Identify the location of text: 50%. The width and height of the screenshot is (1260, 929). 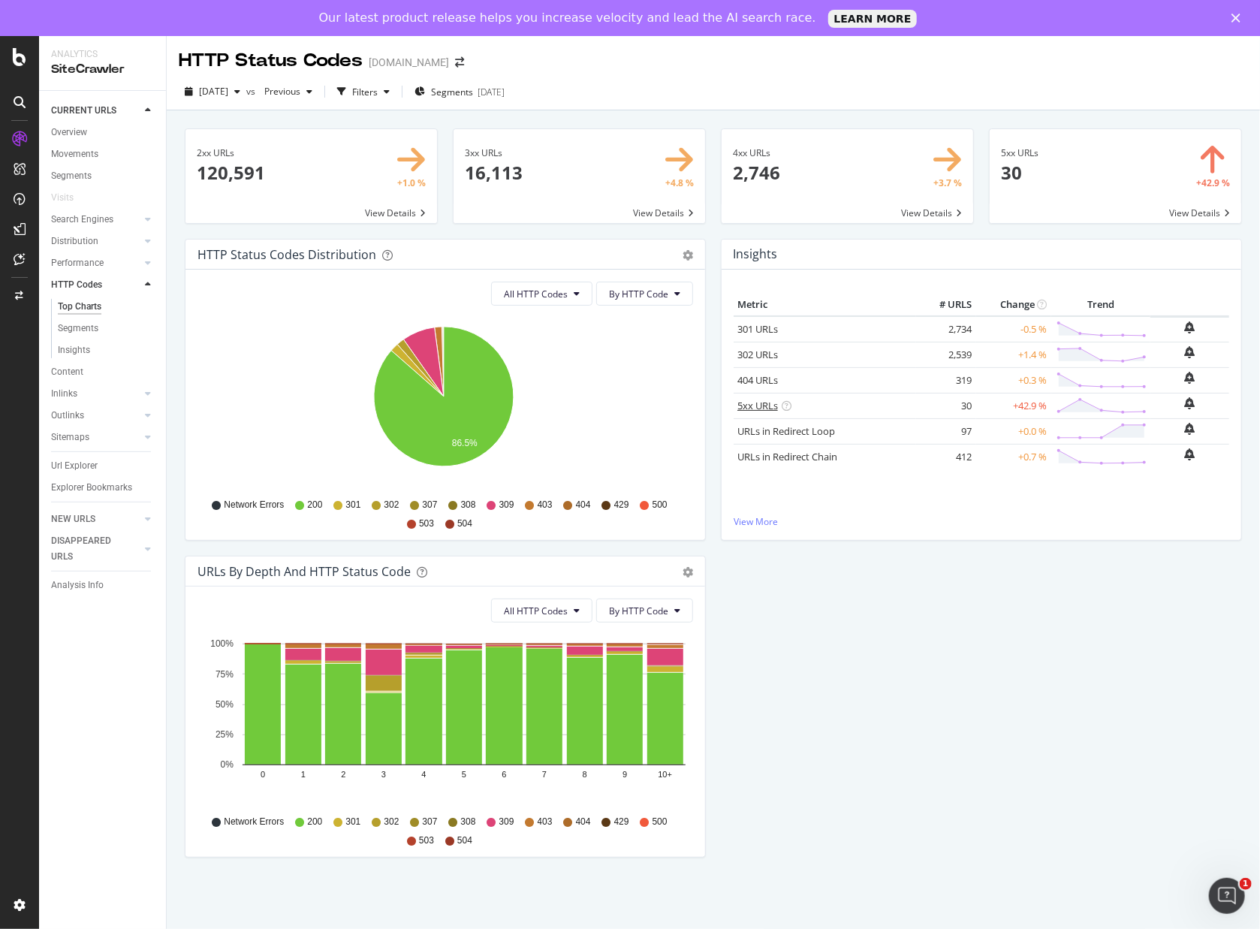
(225, 705).